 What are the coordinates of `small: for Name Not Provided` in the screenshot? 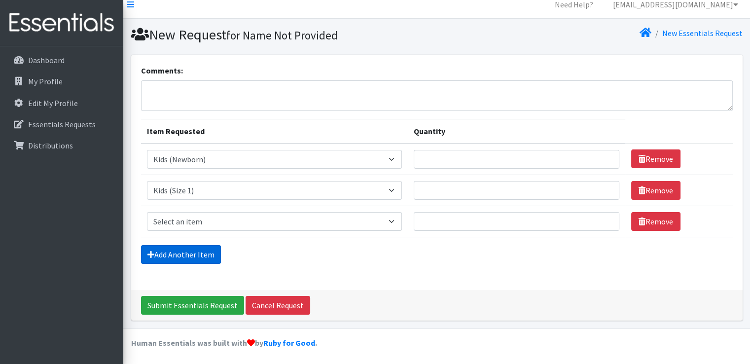 It's located at (282, 35).